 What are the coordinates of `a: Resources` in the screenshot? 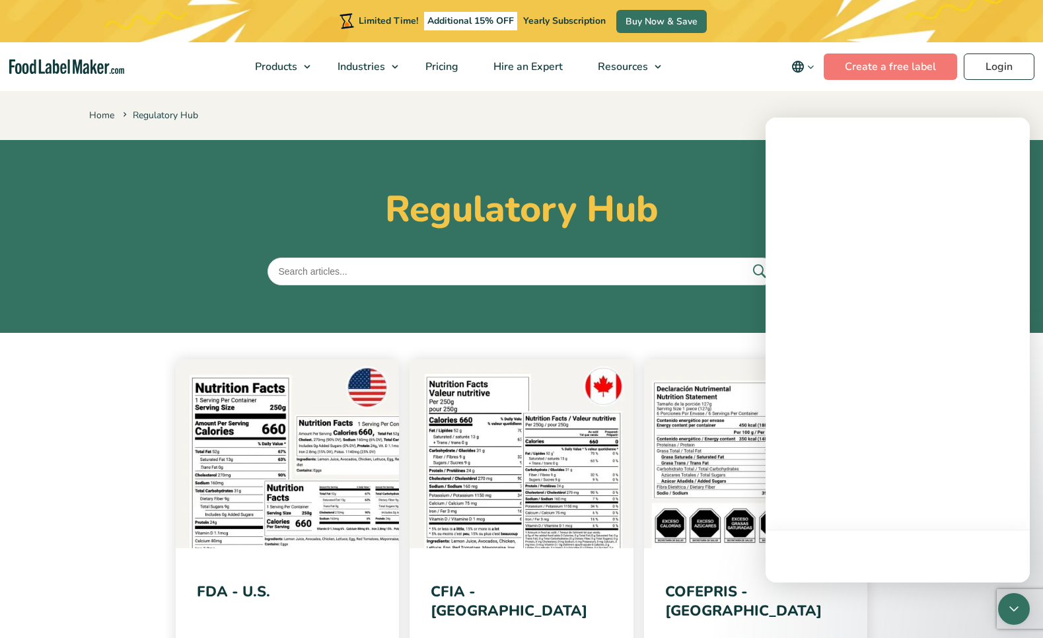 It's located at (624, 67).